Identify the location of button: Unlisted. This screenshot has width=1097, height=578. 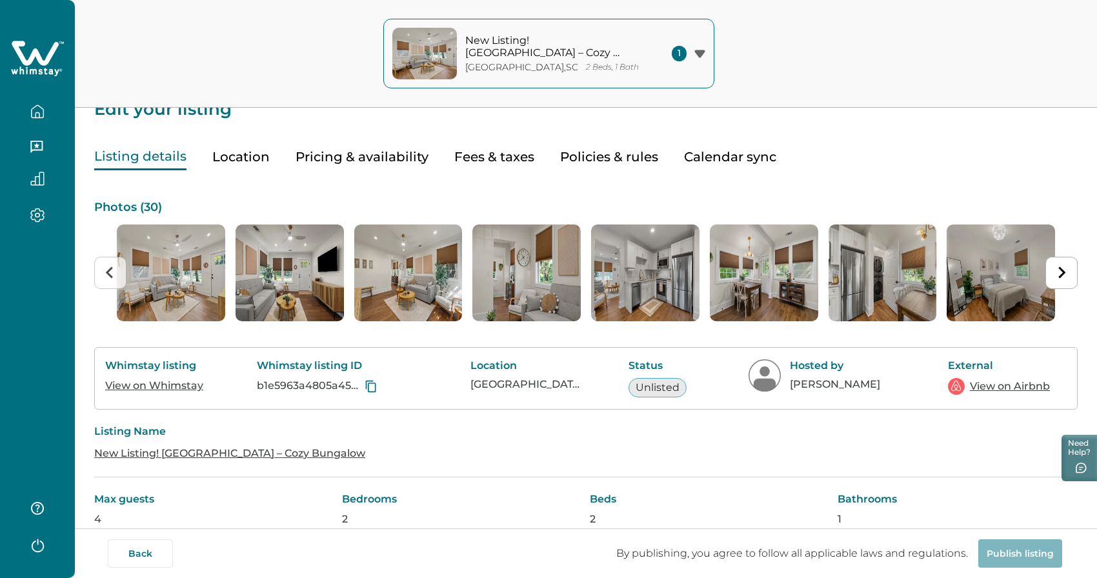
(658, 388).